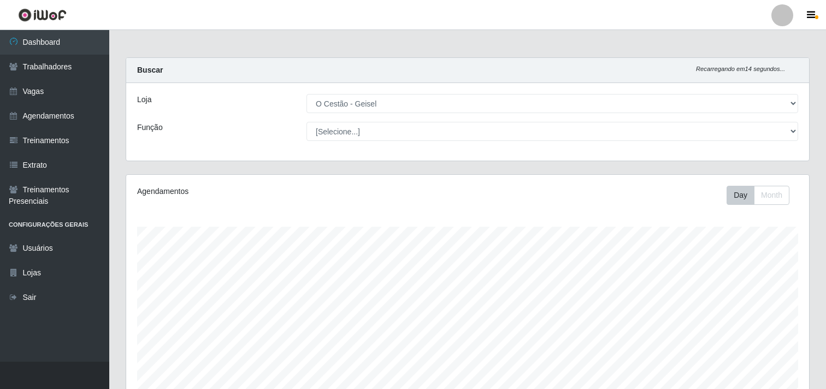  What do you see at coordinates (762, 195) in the screenshot?
I see `div: Toolbar with button groups` at bounding box center [762, 195].